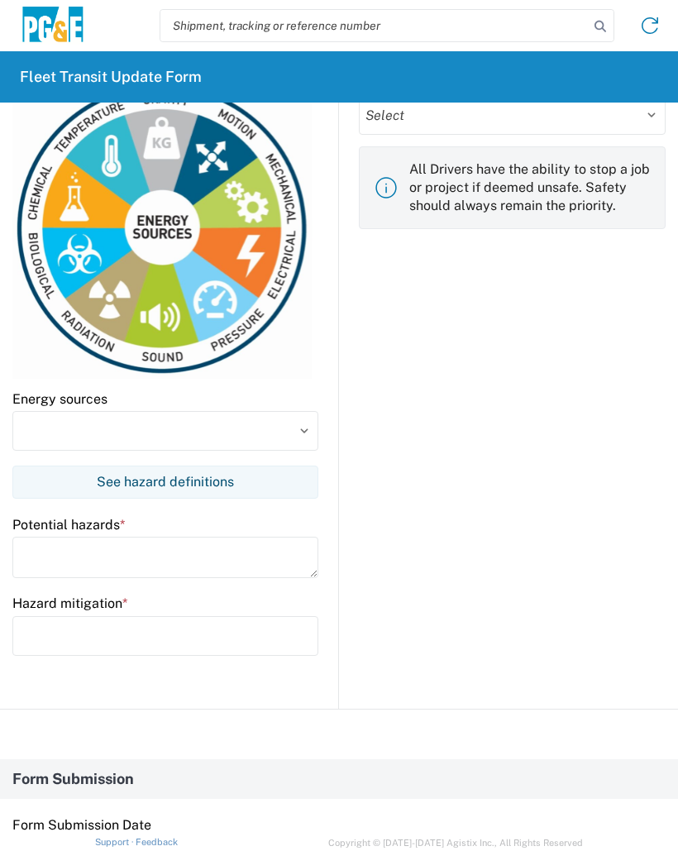 This screenshot has height=851, width=678. What do you see at coordinates (69, 604) in the screenshot?
I see `label: Hazard mitigation` at bounding box center [69, 604].